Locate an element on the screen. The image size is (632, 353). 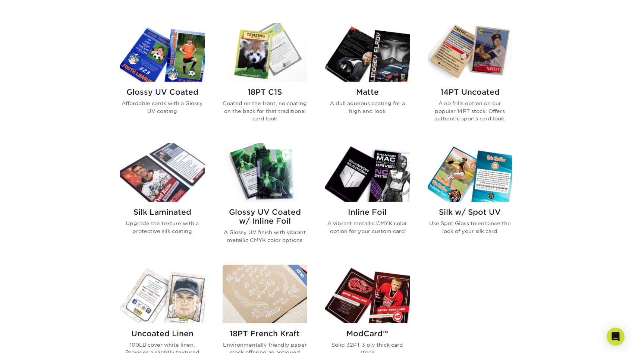
a: Silk w/ Spot UV Trading Cards Silk w/ Spot UV Use Spot Gloss to enhance the look of your silk card is located at coordinates (470, 199).